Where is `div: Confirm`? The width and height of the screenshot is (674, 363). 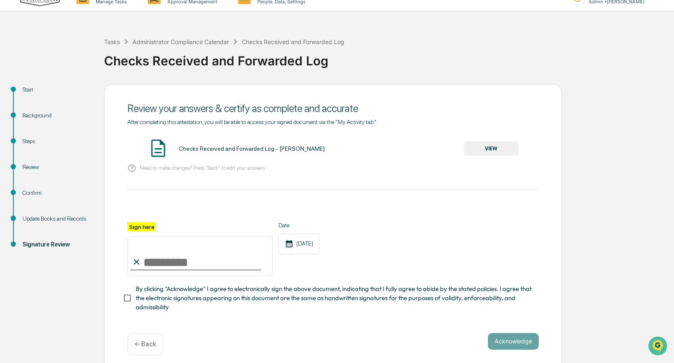 div: Confirm is located at coordinates (57, 193).